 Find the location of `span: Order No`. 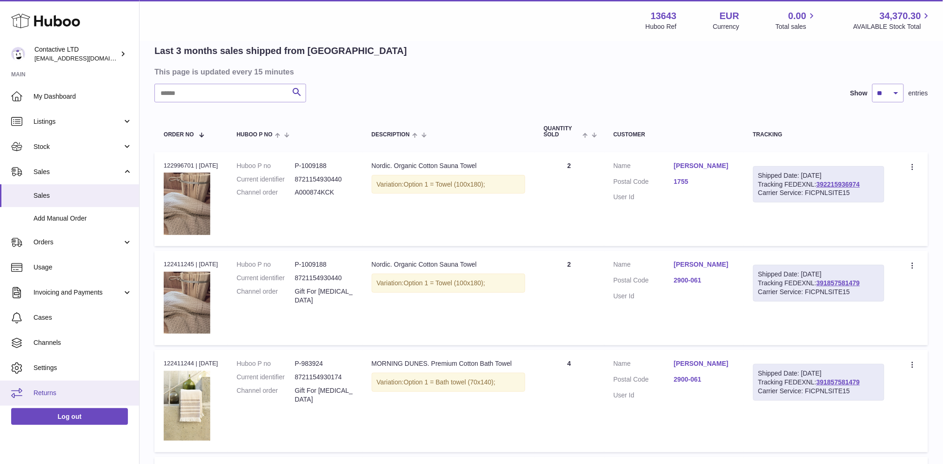

span: Order No is located at coordinates (179, 134).